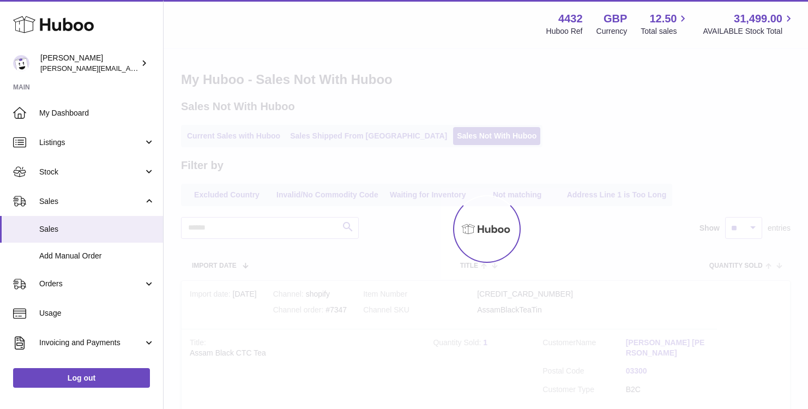  What do you see at coordinates (81, 378) in the screenshot?
I see `a: Log out` at bounding box center [81, 378].